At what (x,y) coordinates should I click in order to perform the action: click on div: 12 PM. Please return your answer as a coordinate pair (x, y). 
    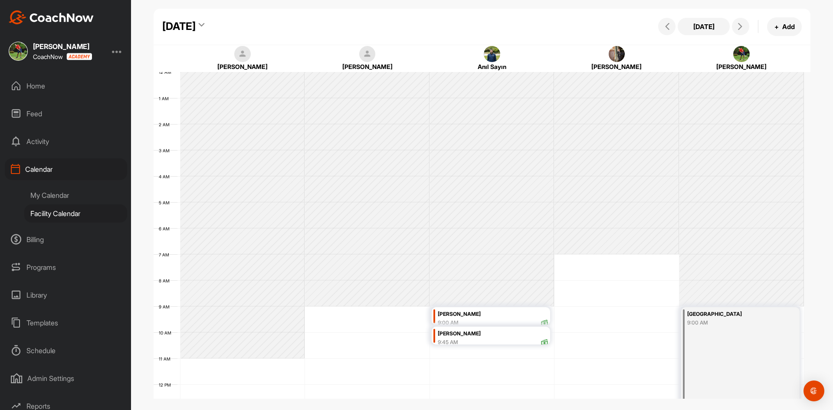
    Looking at the image, I should click on (167, 385).